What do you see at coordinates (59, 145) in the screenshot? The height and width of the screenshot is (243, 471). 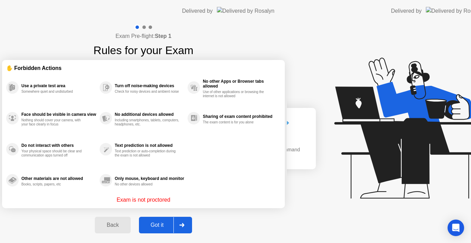 I see `div: Do not interact with others` at bounding box center [59, 145].